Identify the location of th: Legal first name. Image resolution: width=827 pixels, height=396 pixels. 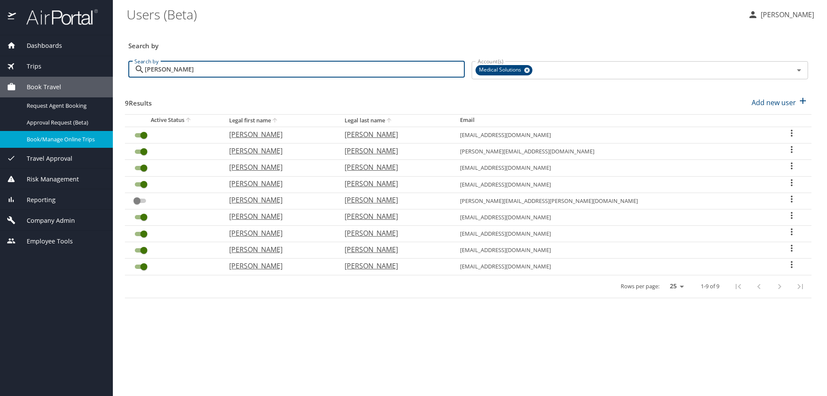
(280, 120).